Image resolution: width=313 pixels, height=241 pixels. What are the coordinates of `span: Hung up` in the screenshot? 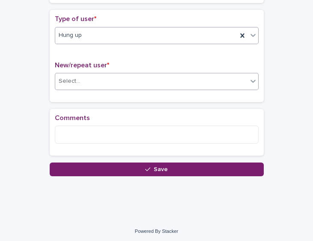 It's located at (70, 35).